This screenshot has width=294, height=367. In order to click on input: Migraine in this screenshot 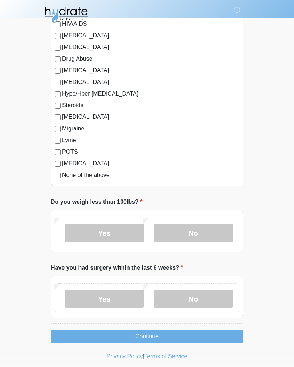, I will do `click(58, 129)`.